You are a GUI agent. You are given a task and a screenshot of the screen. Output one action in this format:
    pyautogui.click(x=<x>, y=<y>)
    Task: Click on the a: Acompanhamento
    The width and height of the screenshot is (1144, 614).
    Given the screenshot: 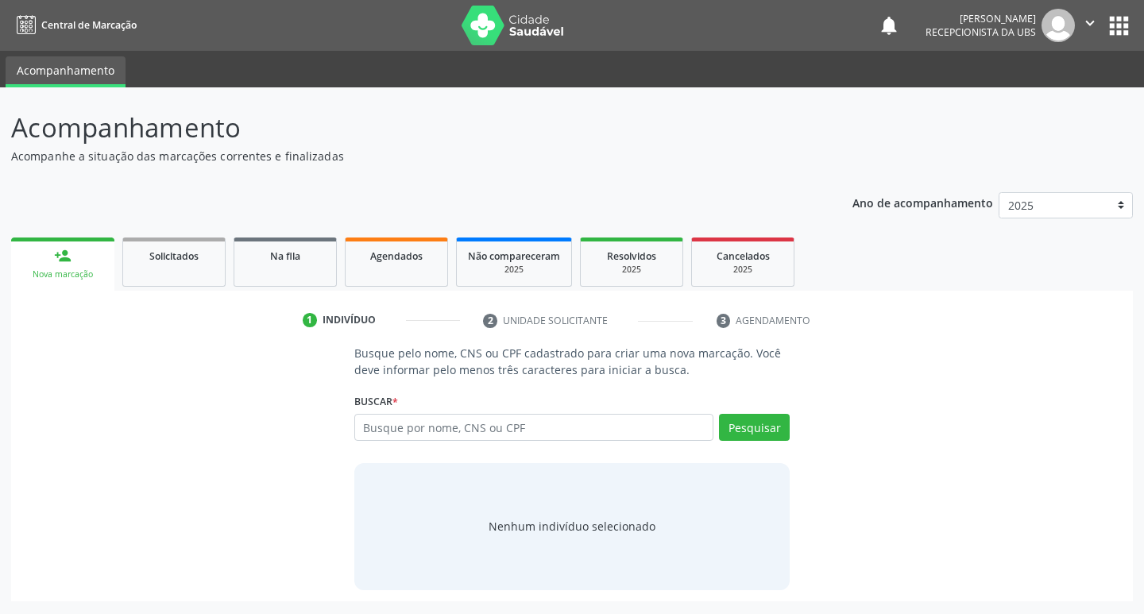 What is the action you would take?
    pyautogui.click(x=65, y=72)
    